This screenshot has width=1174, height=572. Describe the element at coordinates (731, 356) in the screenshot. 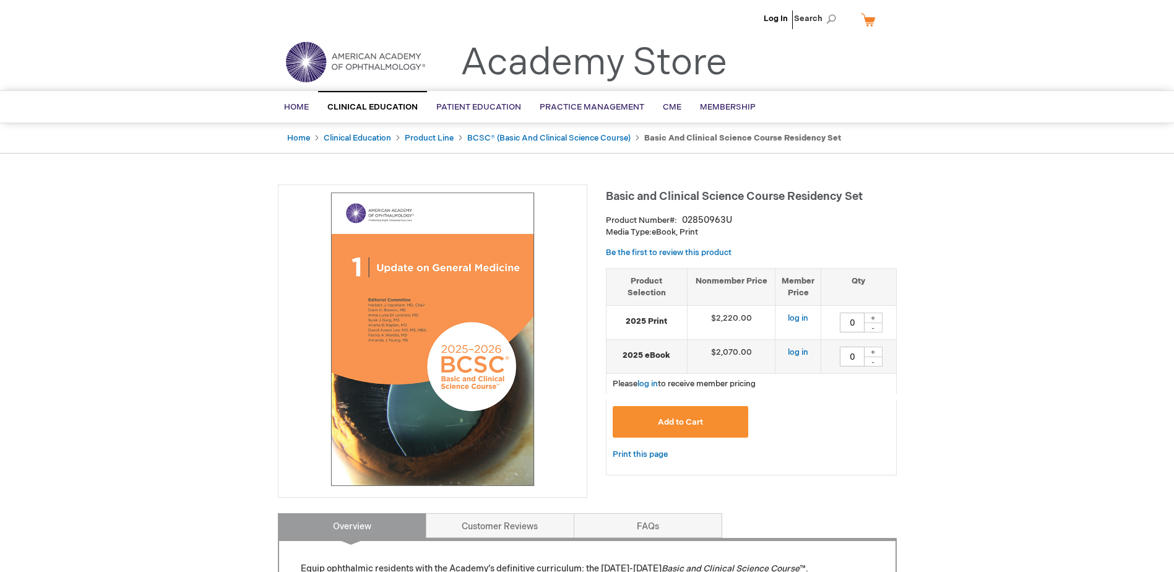

I see `td: $2,070.00` at that location.